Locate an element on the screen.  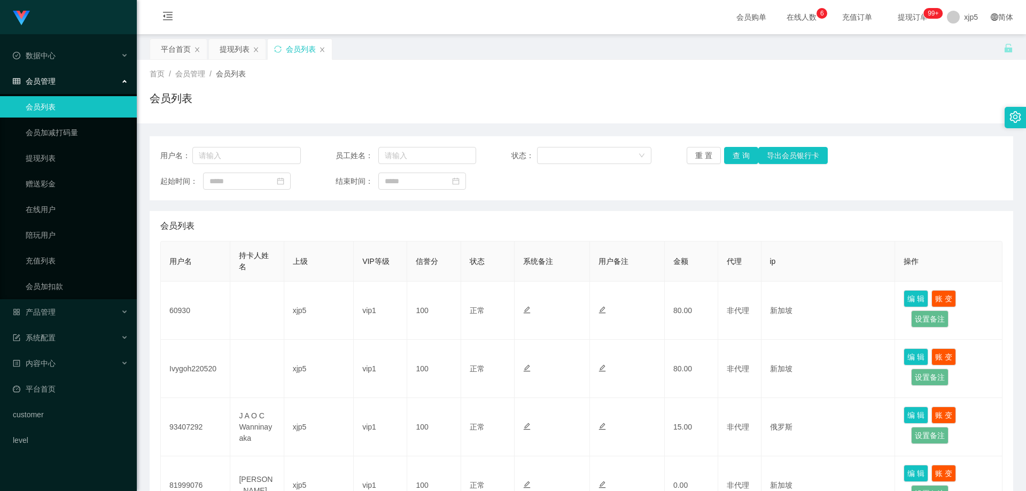
span: 信誉分 is located at coordinates (427, 261).